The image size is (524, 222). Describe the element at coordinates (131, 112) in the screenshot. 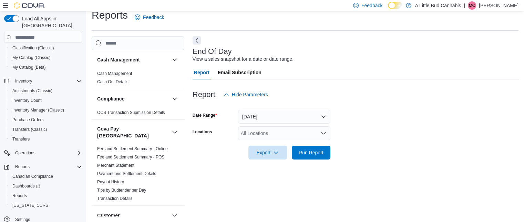

I see `a: OCS Transaction Submission Details` at that location.